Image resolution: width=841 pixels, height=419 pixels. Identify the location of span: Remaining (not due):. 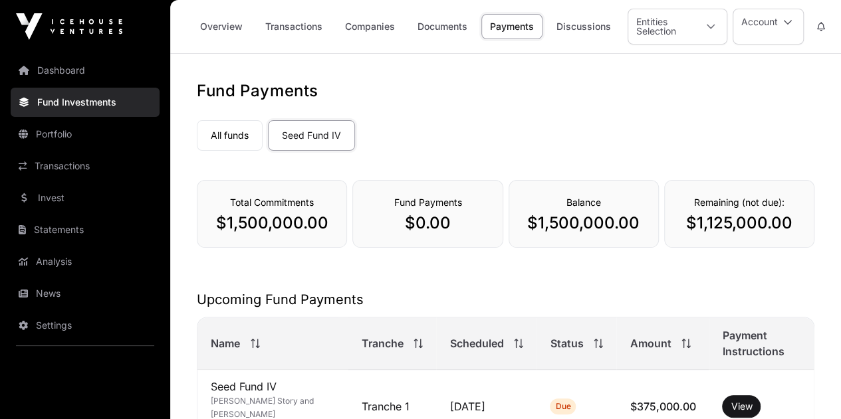
(739, 202).